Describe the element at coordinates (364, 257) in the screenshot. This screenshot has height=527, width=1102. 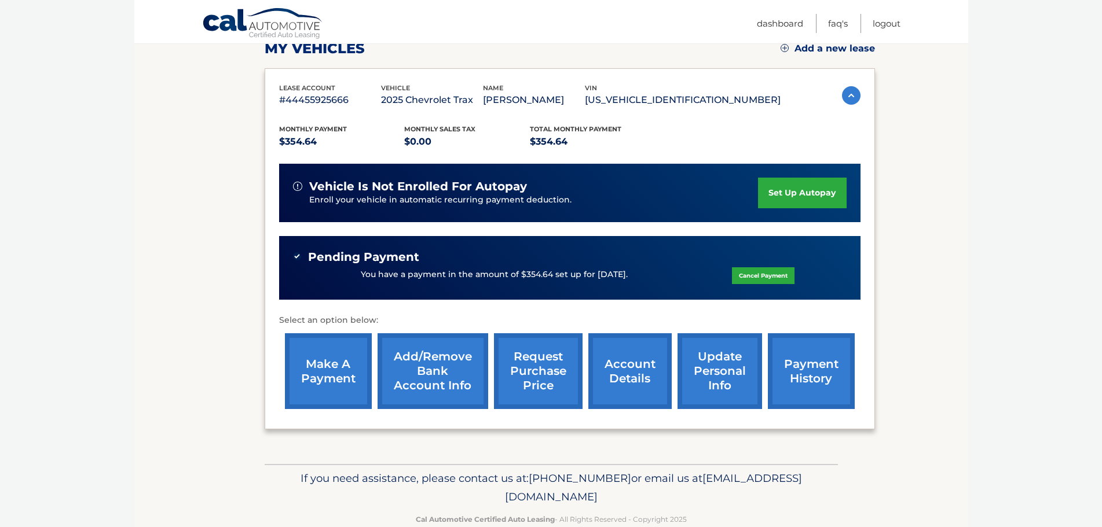
I see `span: Pending Payment` at that location.